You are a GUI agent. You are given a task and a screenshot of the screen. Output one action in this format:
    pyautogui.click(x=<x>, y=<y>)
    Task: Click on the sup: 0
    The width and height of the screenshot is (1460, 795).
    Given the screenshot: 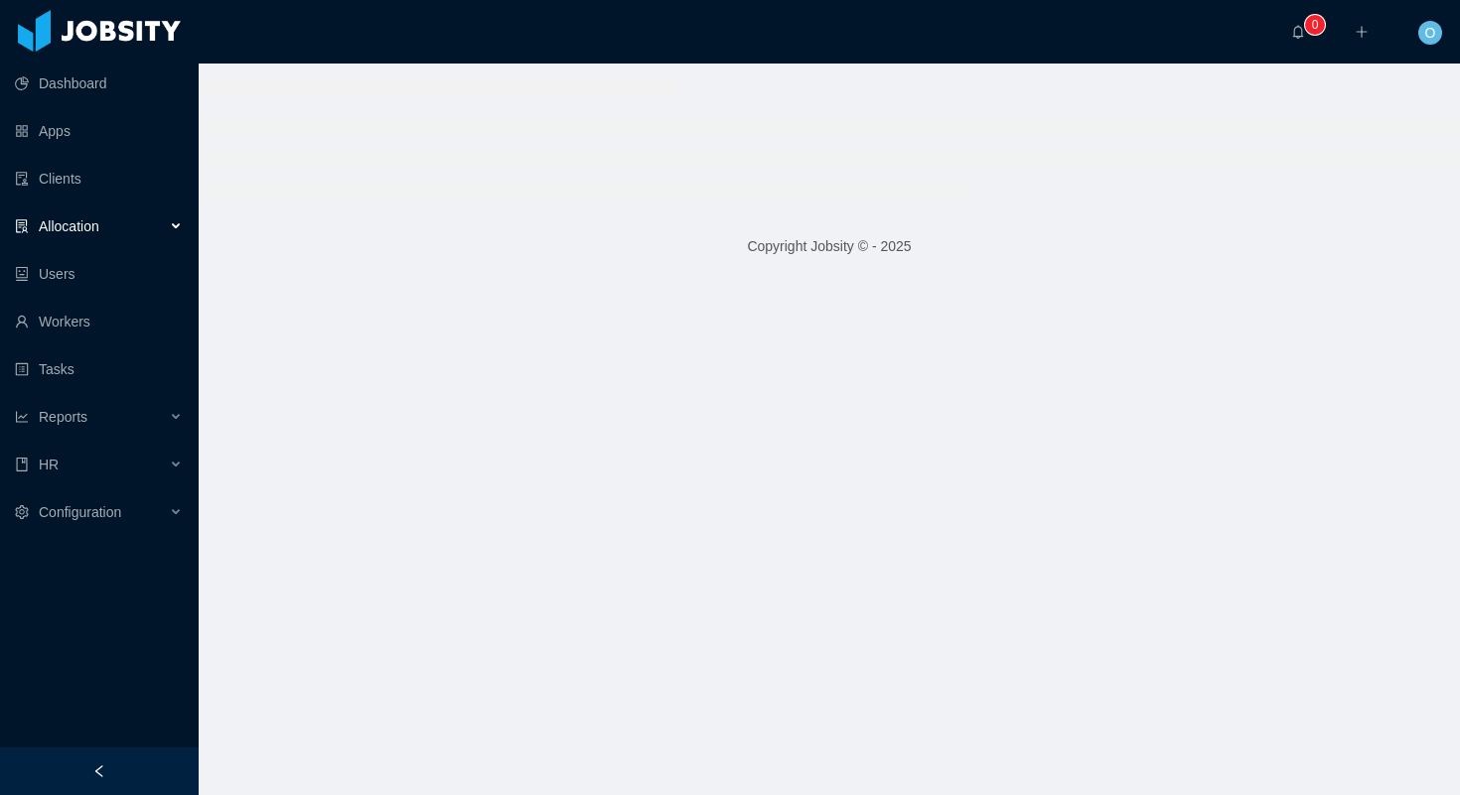 What is the action you would take?
    pyautogui.click(x=1315, y=25)
    